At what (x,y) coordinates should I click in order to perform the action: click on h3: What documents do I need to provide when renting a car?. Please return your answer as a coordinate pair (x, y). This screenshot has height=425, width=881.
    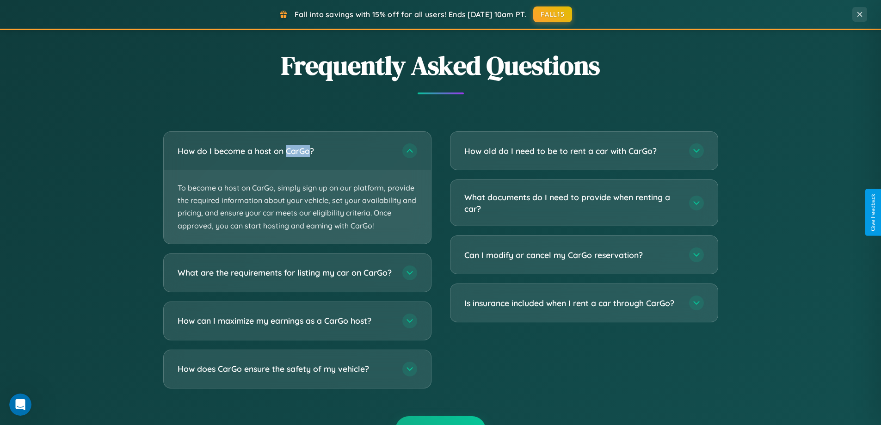
    Looking at the image, I should click on (572, 202).